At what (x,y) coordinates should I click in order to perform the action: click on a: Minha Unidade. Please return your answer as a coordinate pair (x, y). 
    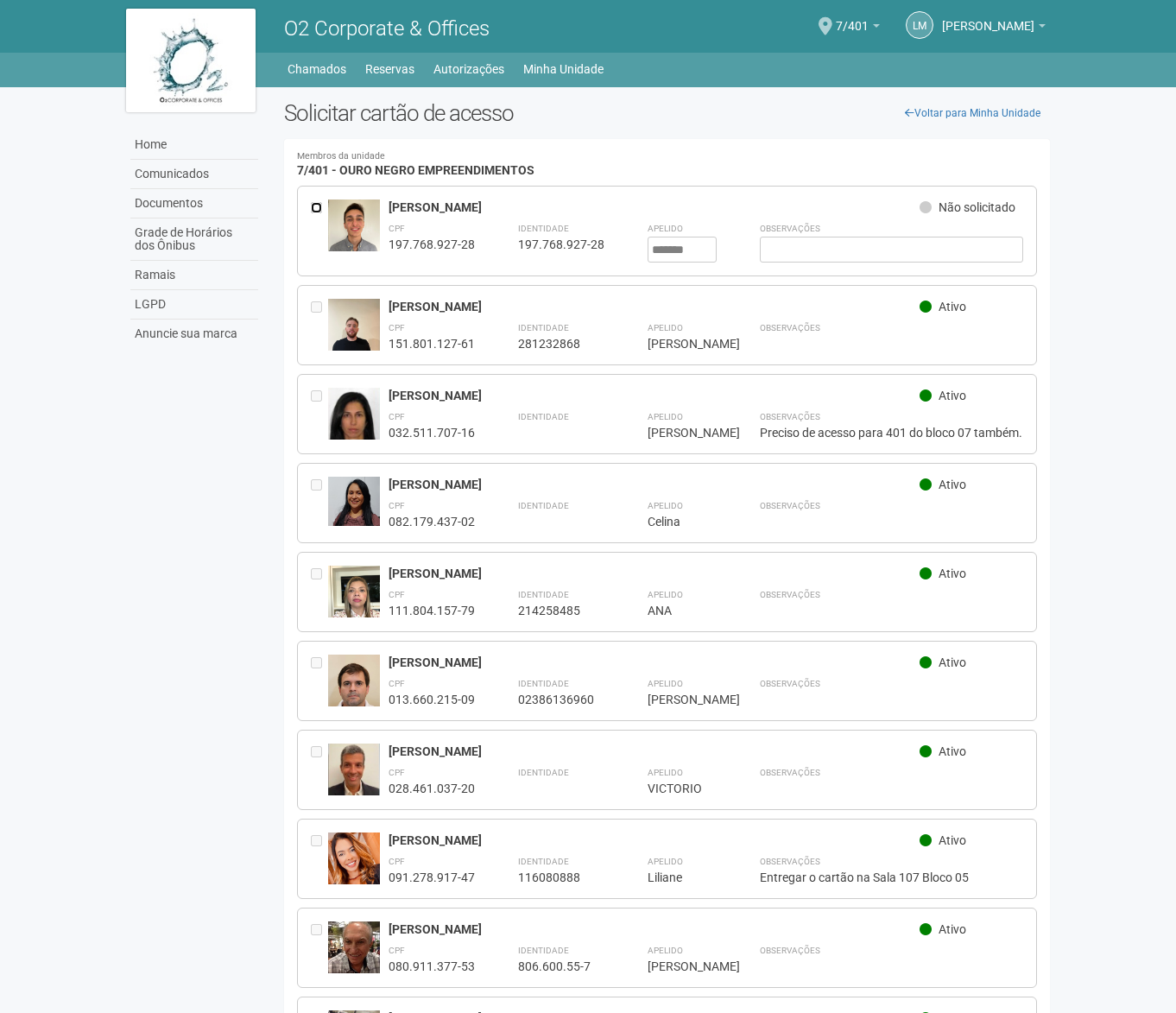
    Looking at the image, I should click on (563, 69).